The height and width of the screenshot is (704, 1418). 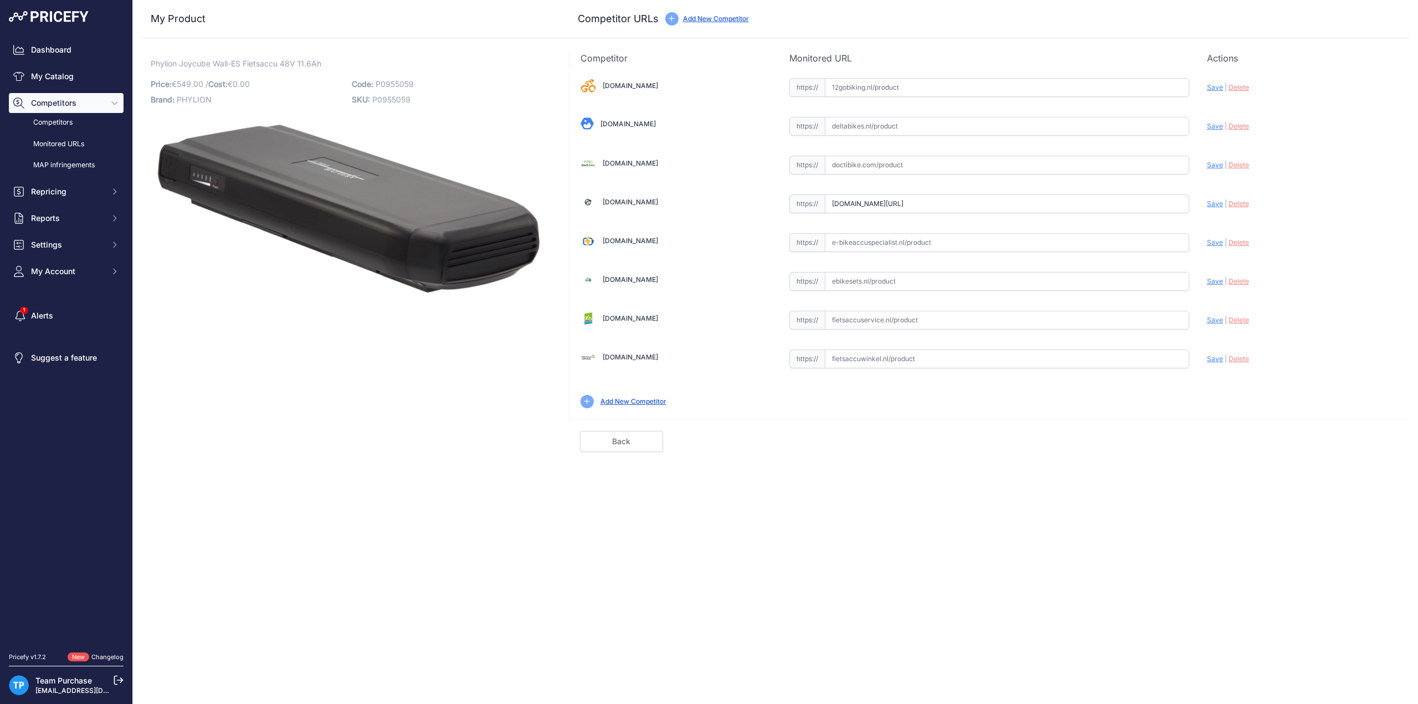 What do you see at coordinates (66, 192) in the screenshot?
I see `button: Repricing` at bounding box center [66, 192].